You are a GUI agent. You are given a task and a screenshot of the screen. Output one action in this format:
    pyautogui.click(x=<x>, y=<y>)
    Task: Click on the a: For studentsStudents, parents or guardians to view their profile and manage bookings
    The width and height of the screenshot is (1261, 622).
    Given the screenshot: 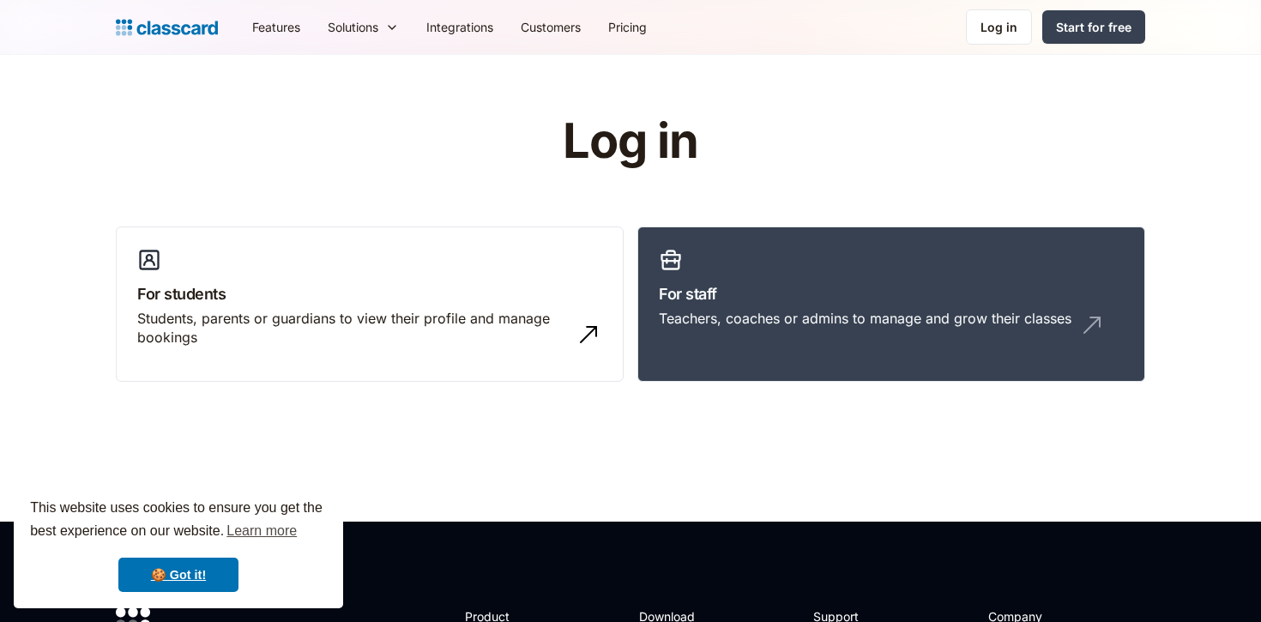 What is the action you would take?
    pyautogui.click(x=370, y=305)
    